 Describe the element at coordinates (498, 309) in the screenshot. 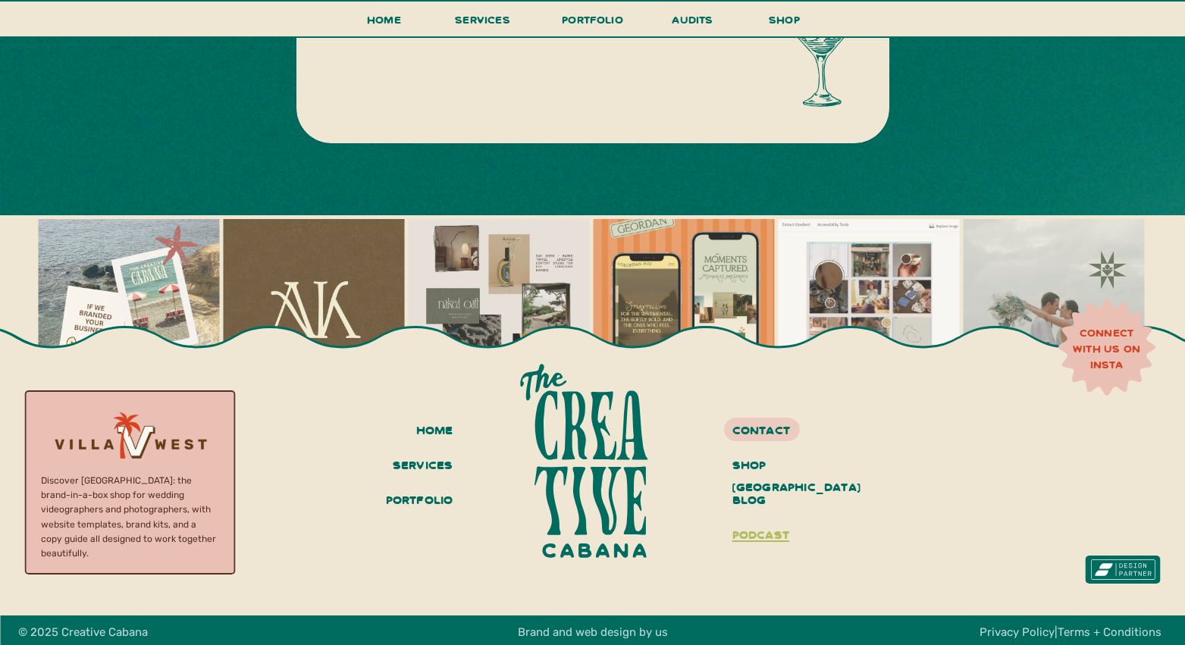

I see `img: Branding + creative direction for @wanderedstudios 🌞They capture cinematic stories for luxury lif...` at that location.